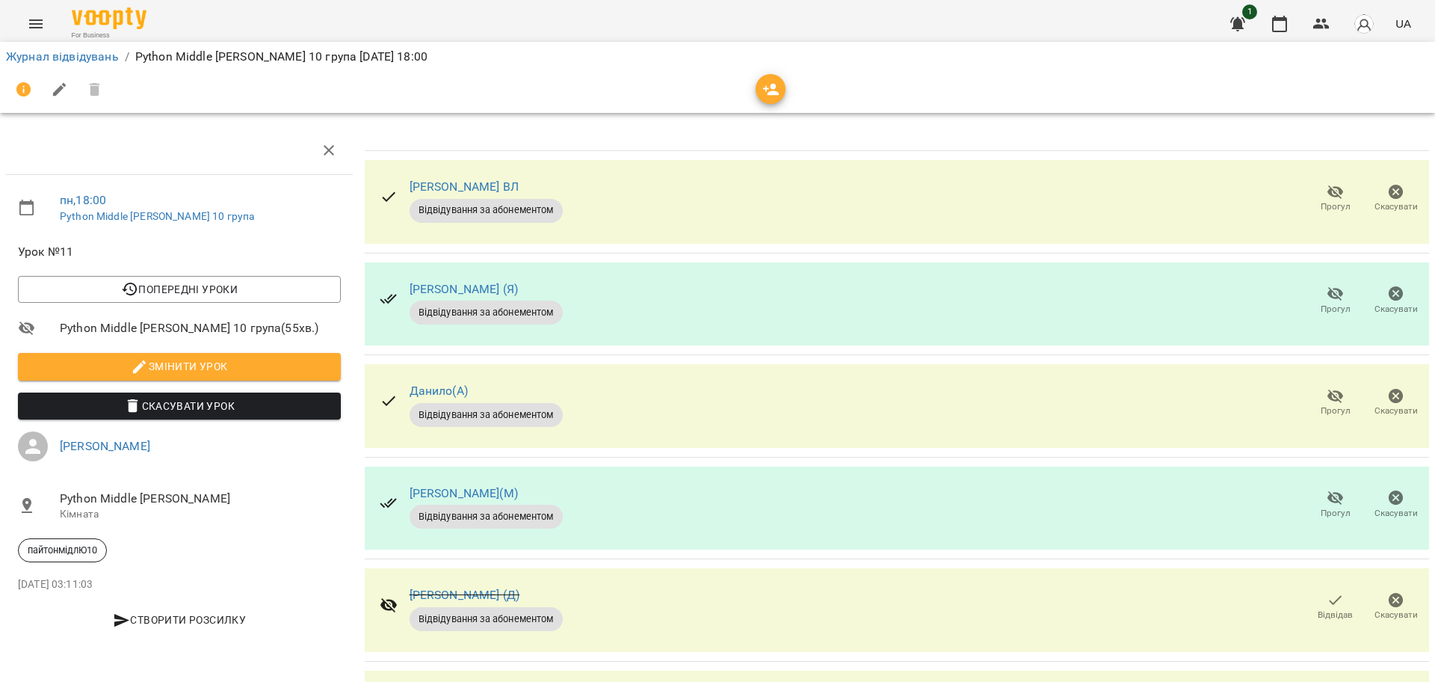 The width and height of the screenshot is (1435, 682). What do you see at coordinates (179, 289) in the screenshot?
I see `span: Попередні уроки` at bounding box center [179, 289].